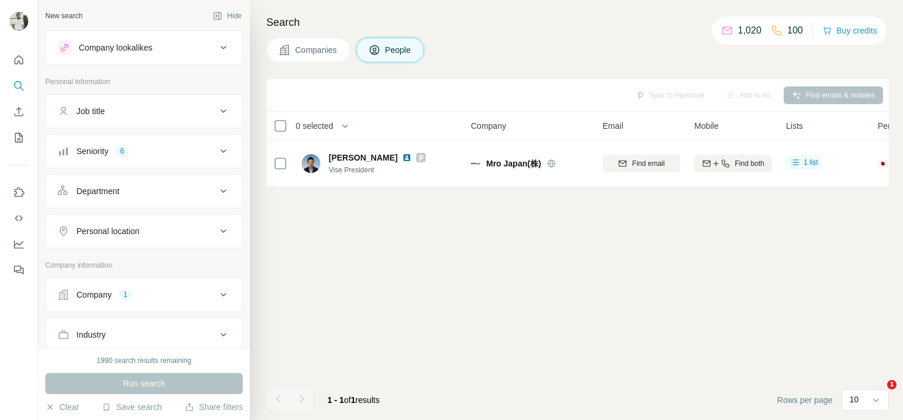  What do you see at coordinates (122, 151) in the screenshot?
I see `div: 6` at bounding box center [122, 151].